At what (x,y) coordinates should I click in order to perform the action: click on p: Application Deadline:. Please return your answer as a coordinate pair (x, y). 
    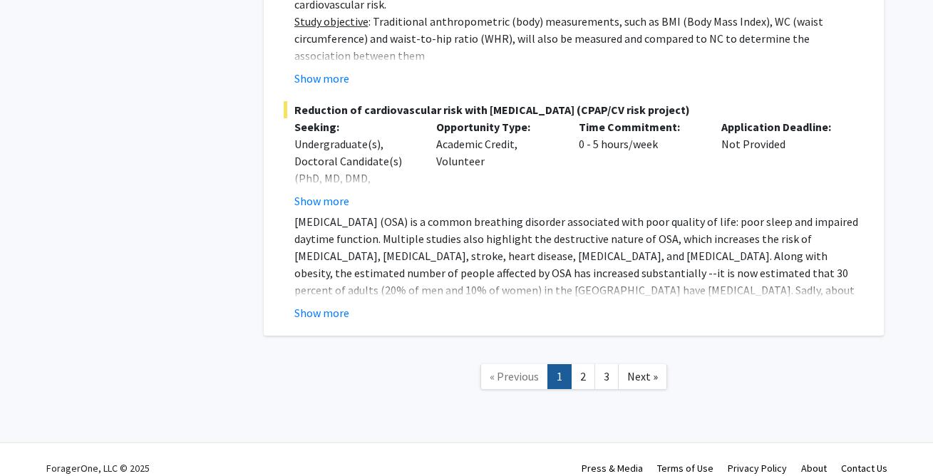
    Looking at the image, I should click on (782, 127).